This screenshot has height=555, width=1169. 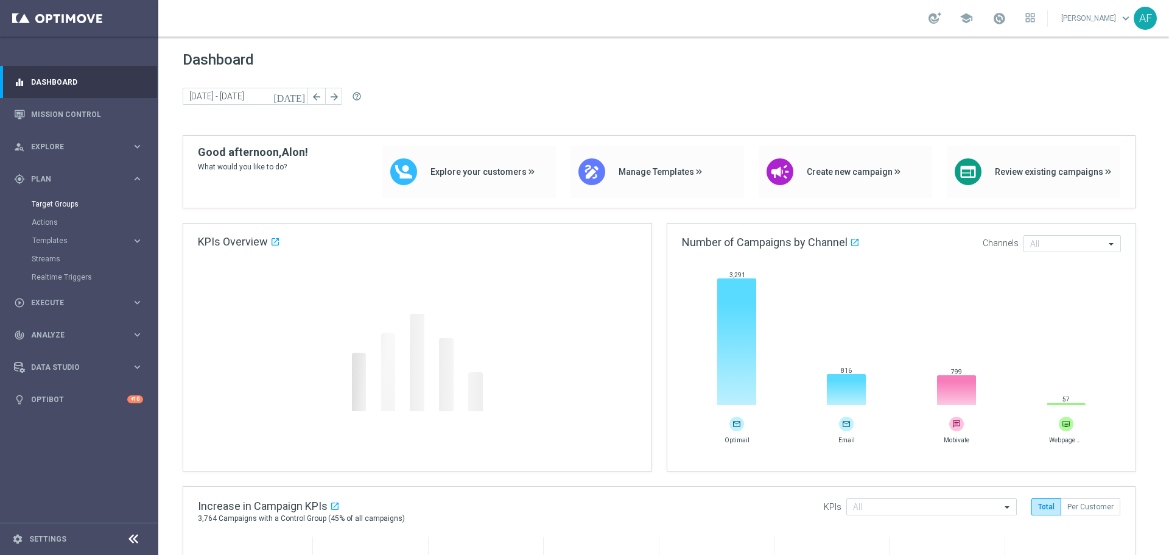 What do you see at coordinates (72, 335) in the screenshot?
I see `div: Analyze` at bounding box center [72, 335].